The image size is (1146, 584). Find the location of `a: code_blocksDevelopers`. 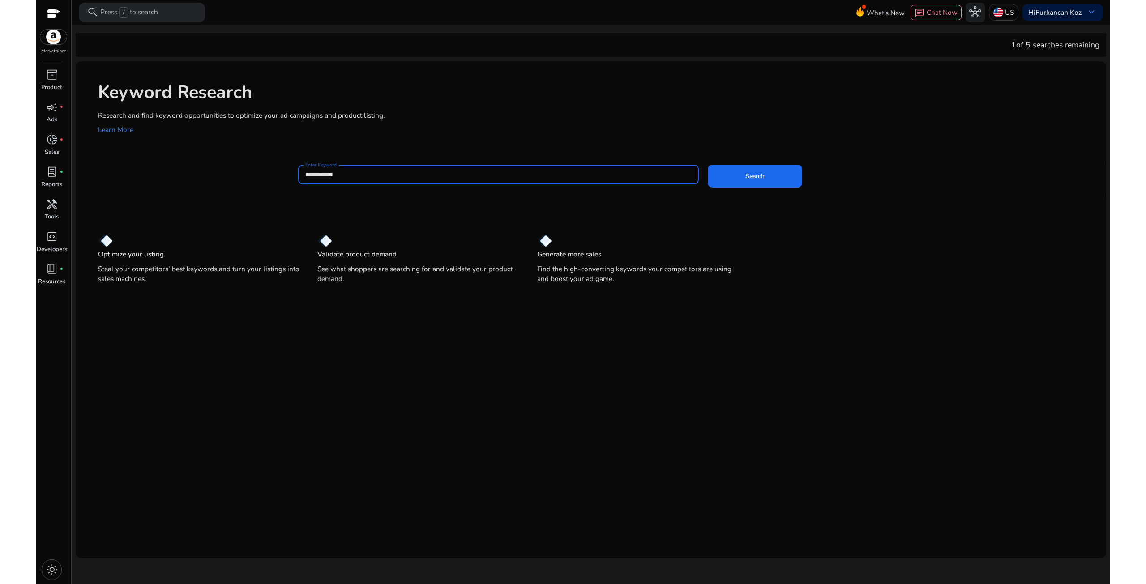

a: code_blocksDevelopers is located at coordinates (51, 245).